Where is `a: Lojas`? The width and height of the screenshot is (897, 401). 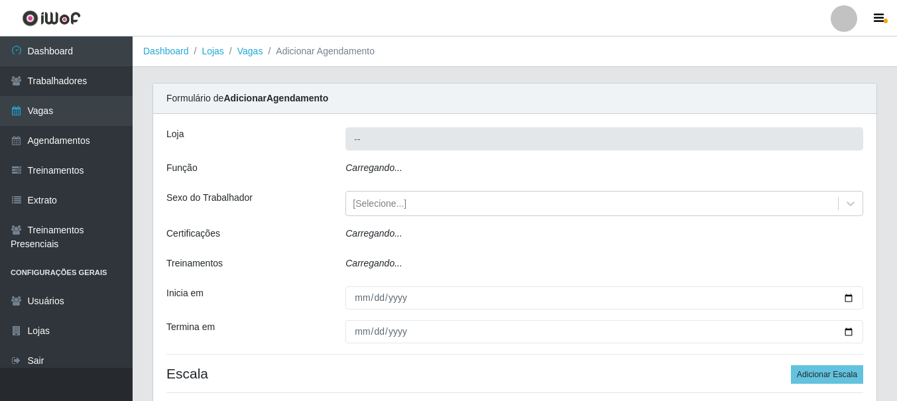
a: Lojas is located at coordinates (212, 51).